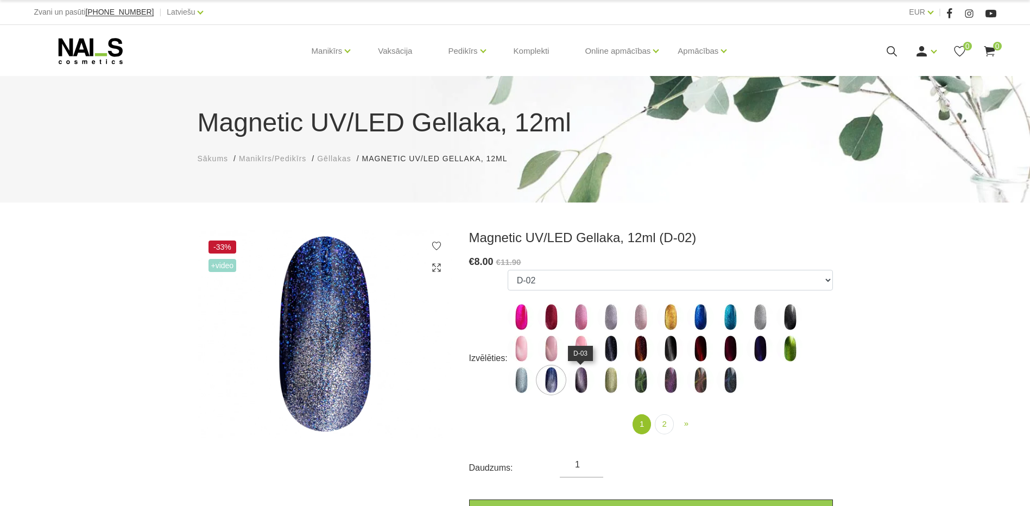  Describe the element at coordinates (273, 159) in the screenshot. I see `a: Manikīrs/Pedikīrs` at that location.